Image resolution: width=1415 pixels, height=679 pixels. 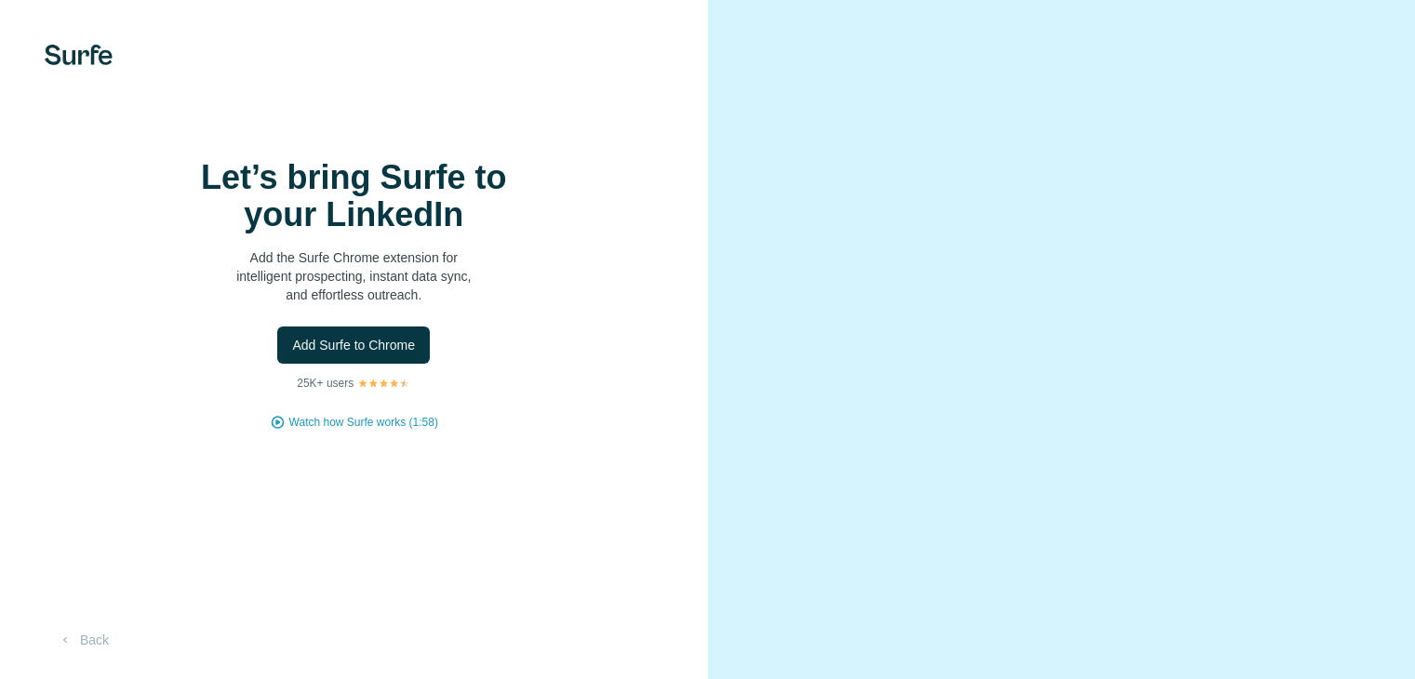 What do you see at coordinates (364, 422) in the screenshot?
I see `button: Watch how Surfe works (1:58)` at bounding box center [364, 422].